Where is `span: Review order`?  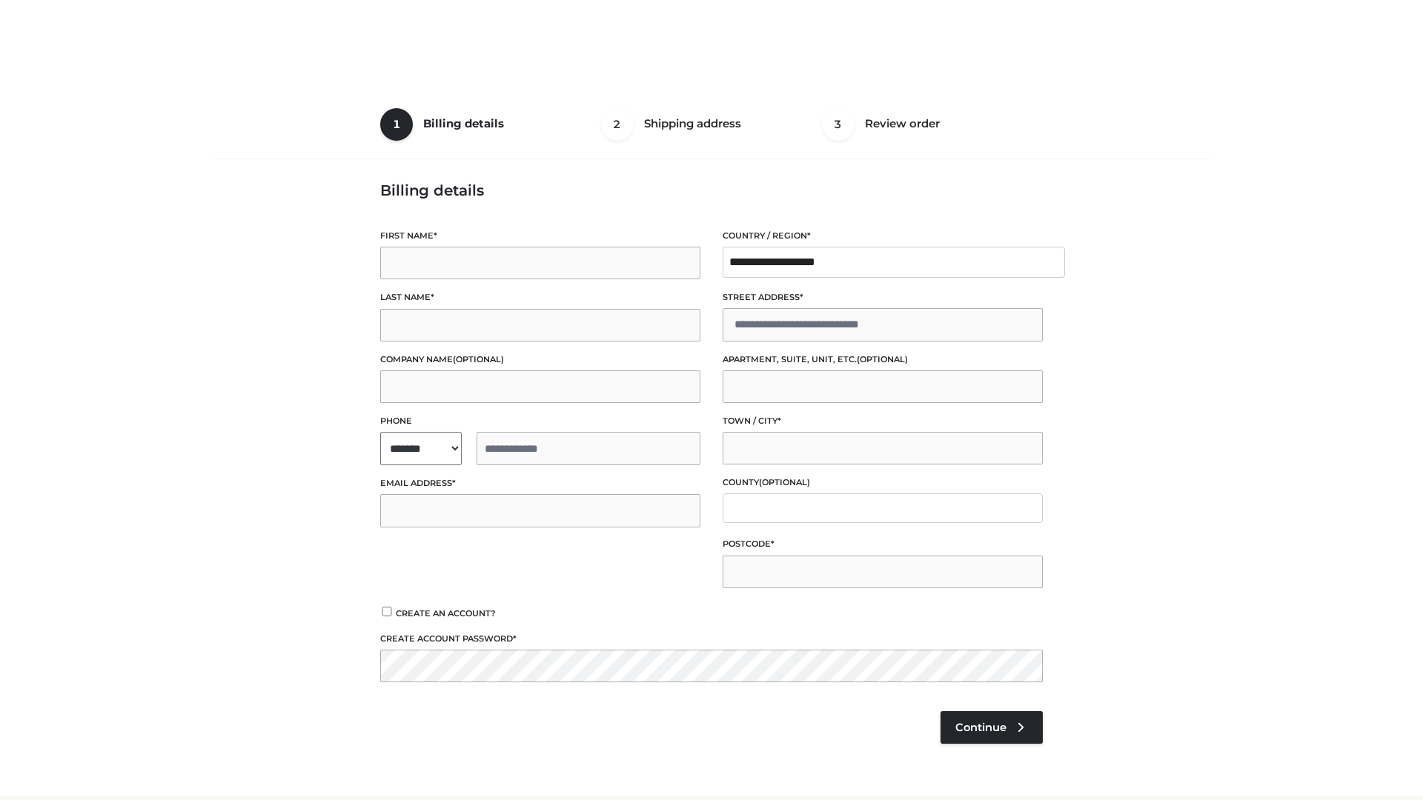
span: Review order is located at coordinates (902, 123).